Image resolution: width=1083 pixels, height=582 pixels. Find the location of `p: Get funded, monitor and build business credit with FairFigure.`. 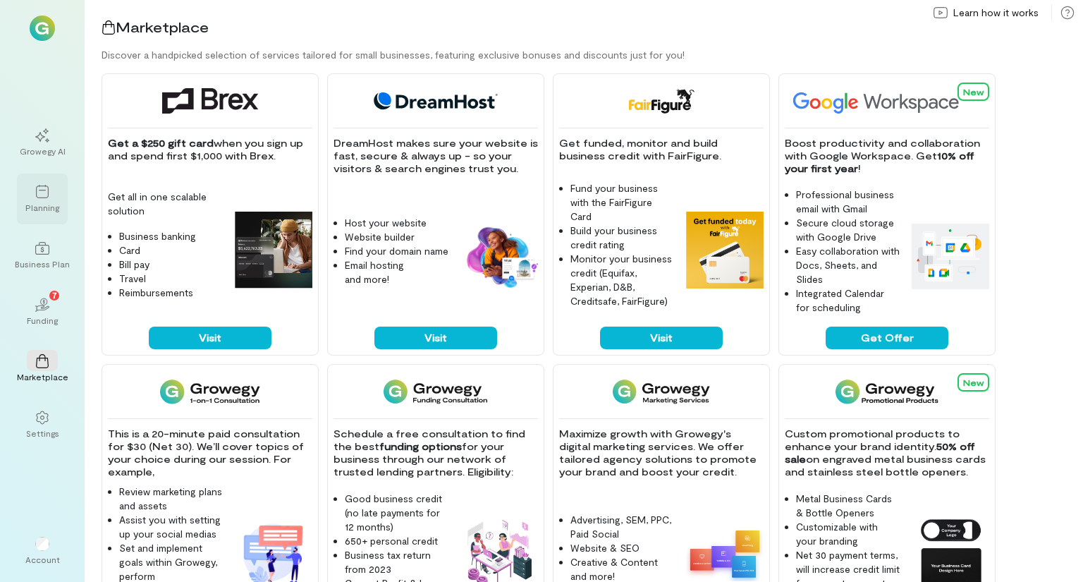

p: Get funded, monitor and build business credit with FairFigure. is located at coordinates (662, 150).